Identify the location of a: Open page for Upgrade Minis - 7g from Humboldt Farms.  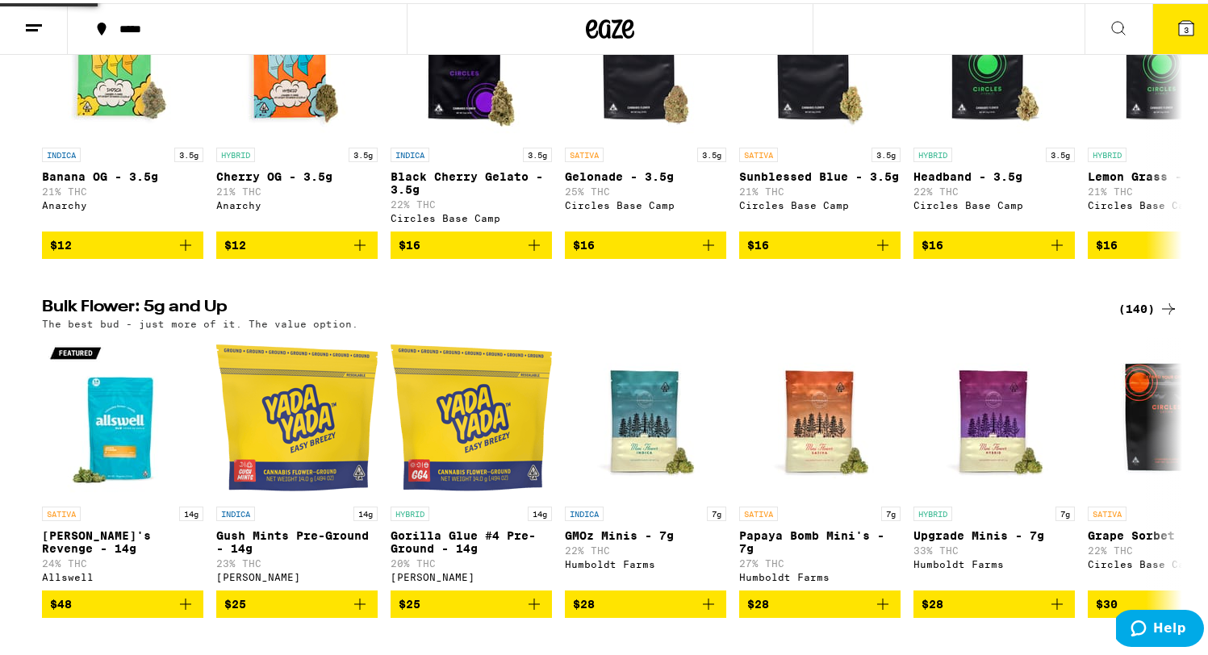
(994, 461).